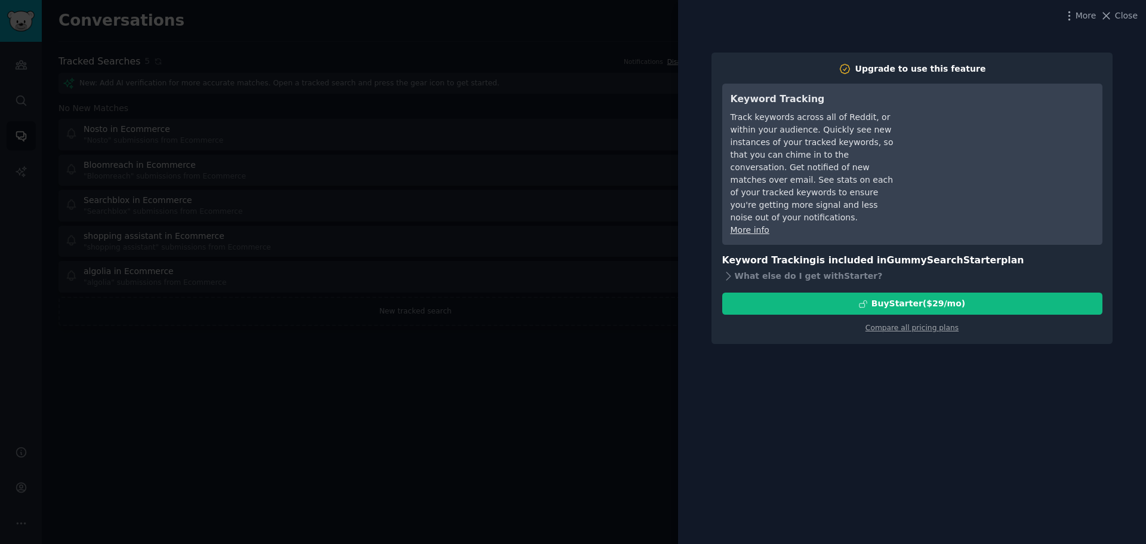 This screenshot has height=544, width=1146. Describe the element at coordinates (912, 260) in the screenshot. I see `h3: Keyword Tracking is included in plan` at that location.